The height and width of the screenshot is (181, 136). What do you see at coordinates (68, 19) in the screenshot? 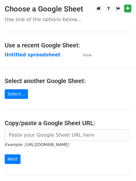
I see `p: Use one of the options below...` at bounding box center [68, 19].